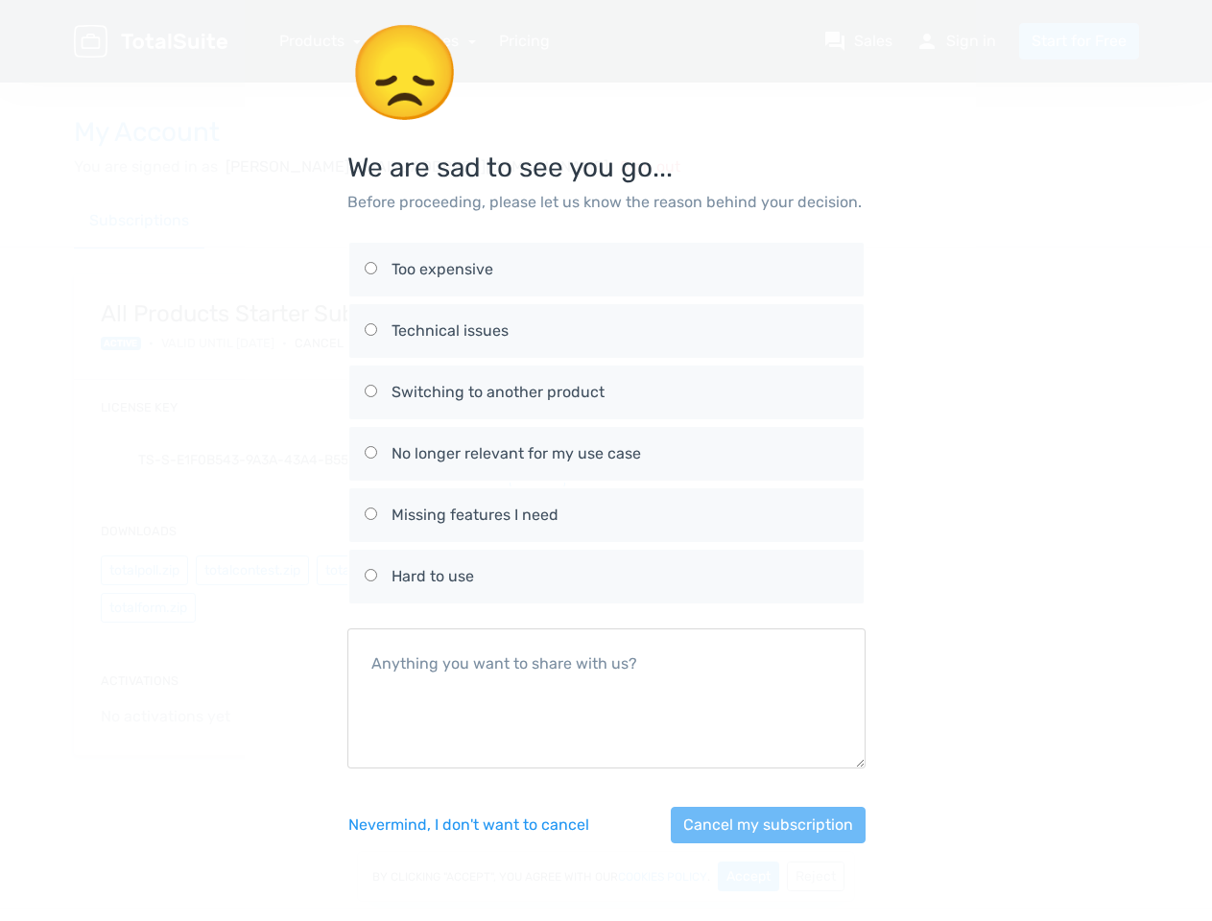 The width and height of the screenshot is (1212, 921). I want to click on label: Missing features I need, so click(606, 515).